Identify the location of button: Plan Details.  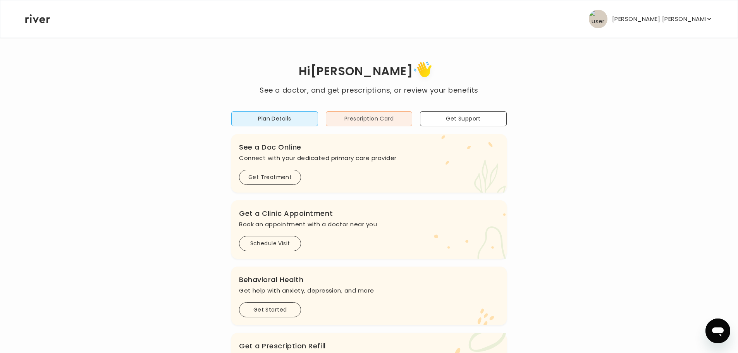
(275, 119).